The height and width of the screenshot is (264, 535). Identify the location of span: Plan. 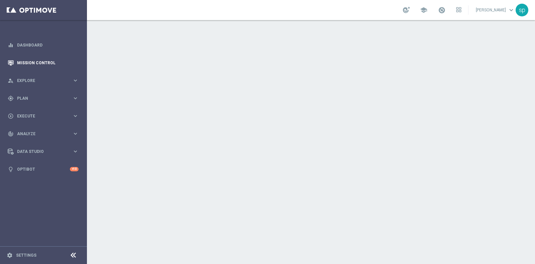
(44, 98).